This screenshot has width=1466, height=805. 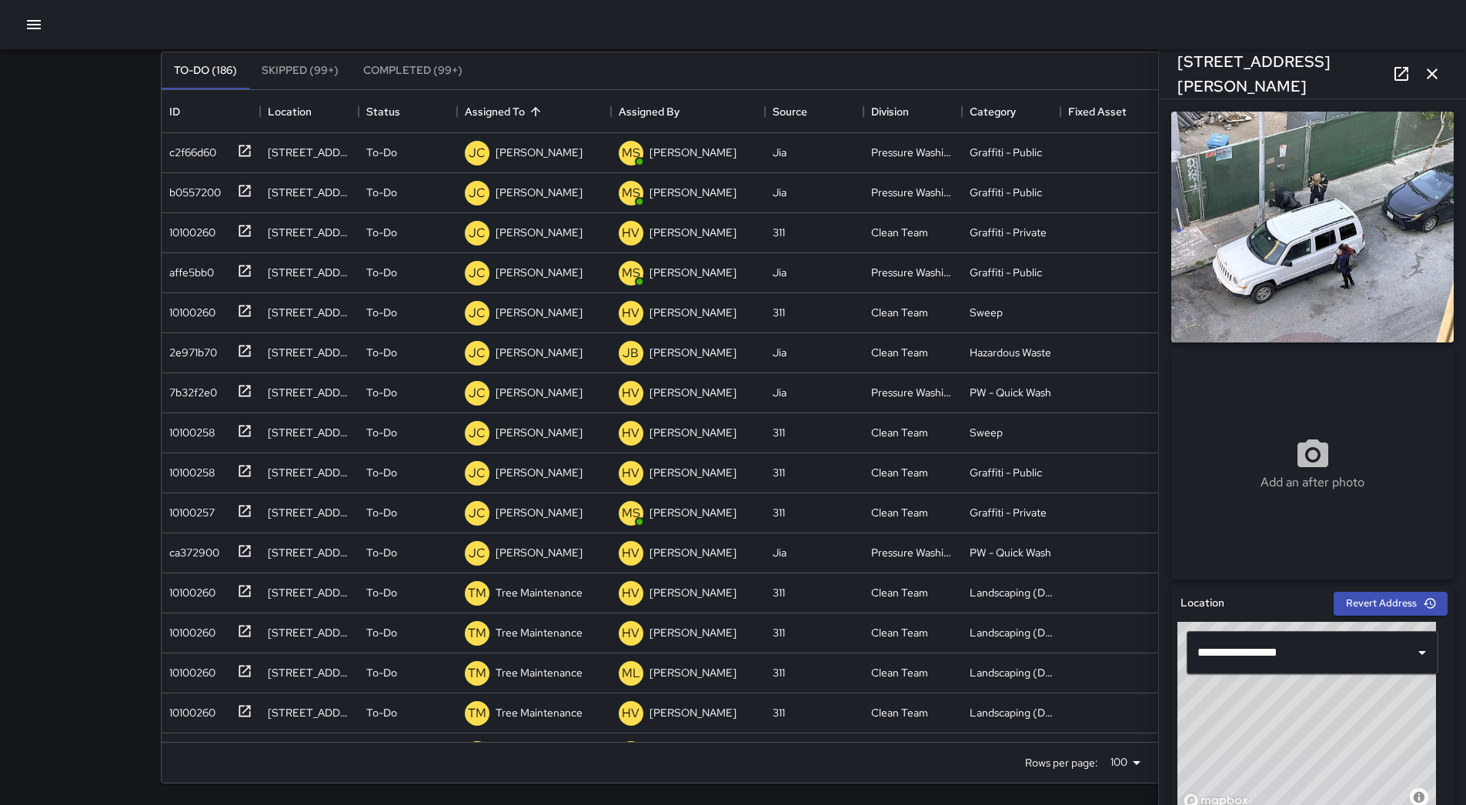 I want to click on div: 100, so click(x=1125, y=762).